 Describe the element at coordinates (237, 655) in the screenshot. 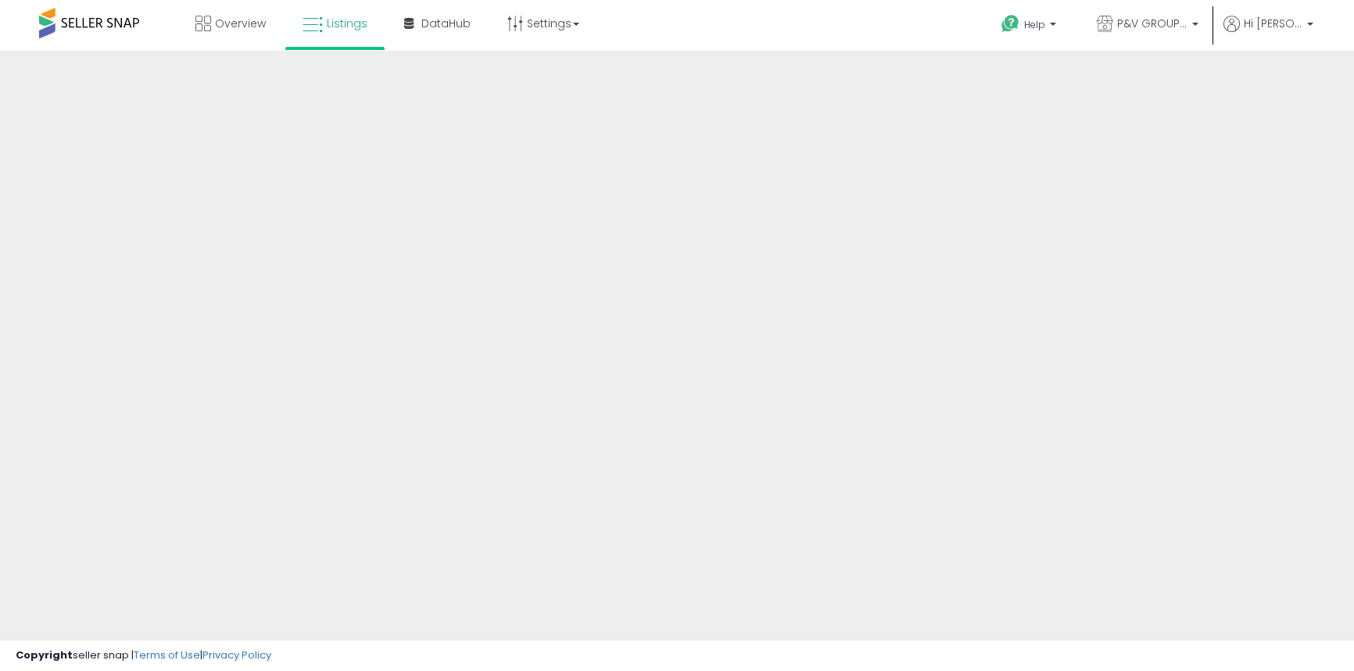

I see `a: Privacy Policy` at that location.